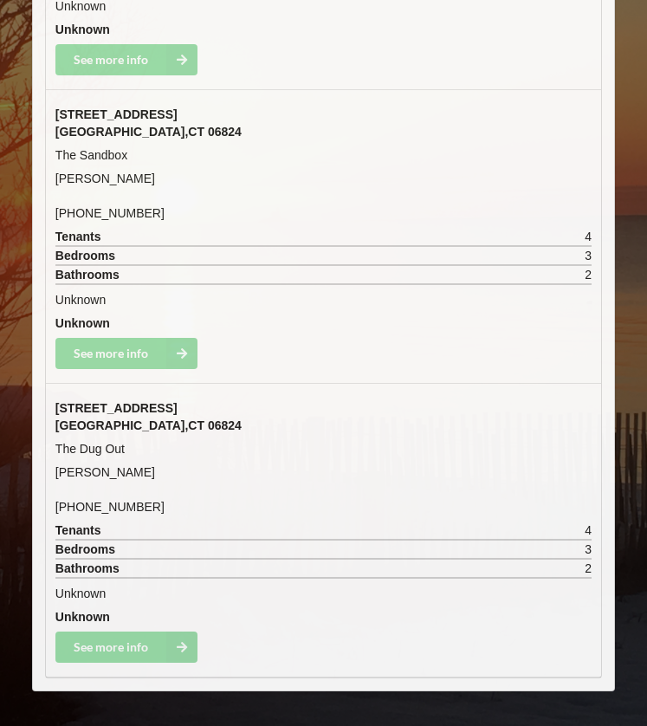  I want to click on td: The Dug Out, so click(323, 448).